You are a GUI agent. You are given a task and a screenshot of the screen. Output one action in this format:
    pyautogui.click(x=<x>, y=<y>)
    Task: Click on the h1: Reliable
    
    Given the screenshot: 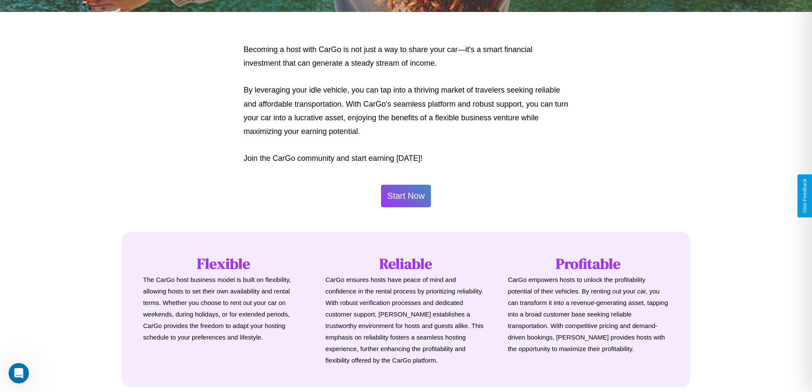 What is the action you would take?
    pyautogui.click(x=406, y=264)
    